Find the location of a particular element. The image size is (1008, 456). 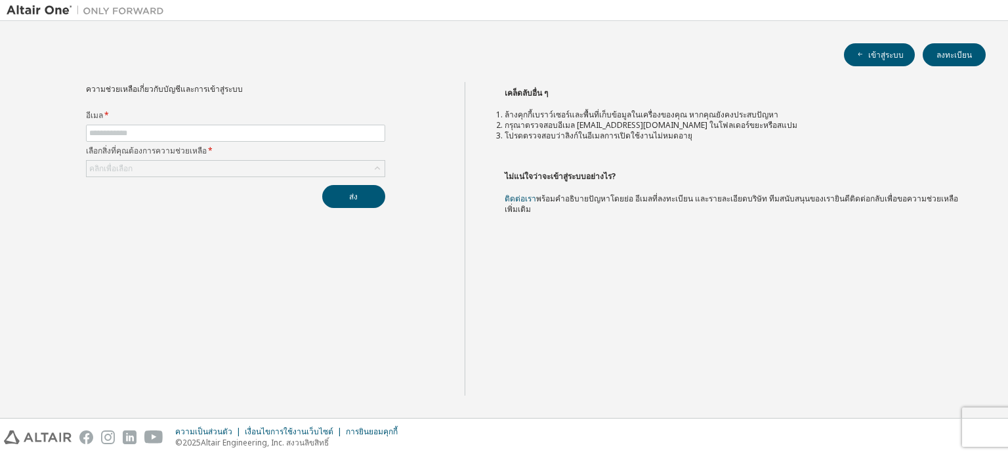

button: เข้าสู่ระบบ is located at coordinates (879, 54).